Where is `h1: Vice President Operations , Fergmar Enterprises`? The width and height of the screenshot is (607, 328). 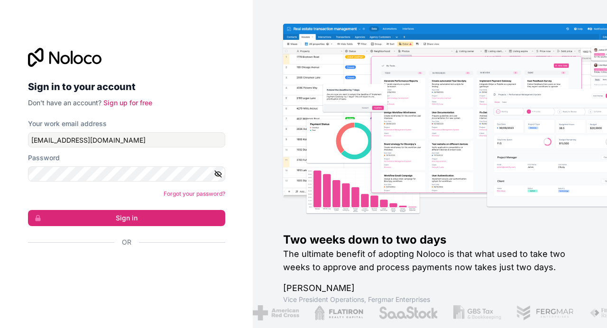 h1: Vice President Operations , Fergmar Enterprises is located at coordinates (429, 300).